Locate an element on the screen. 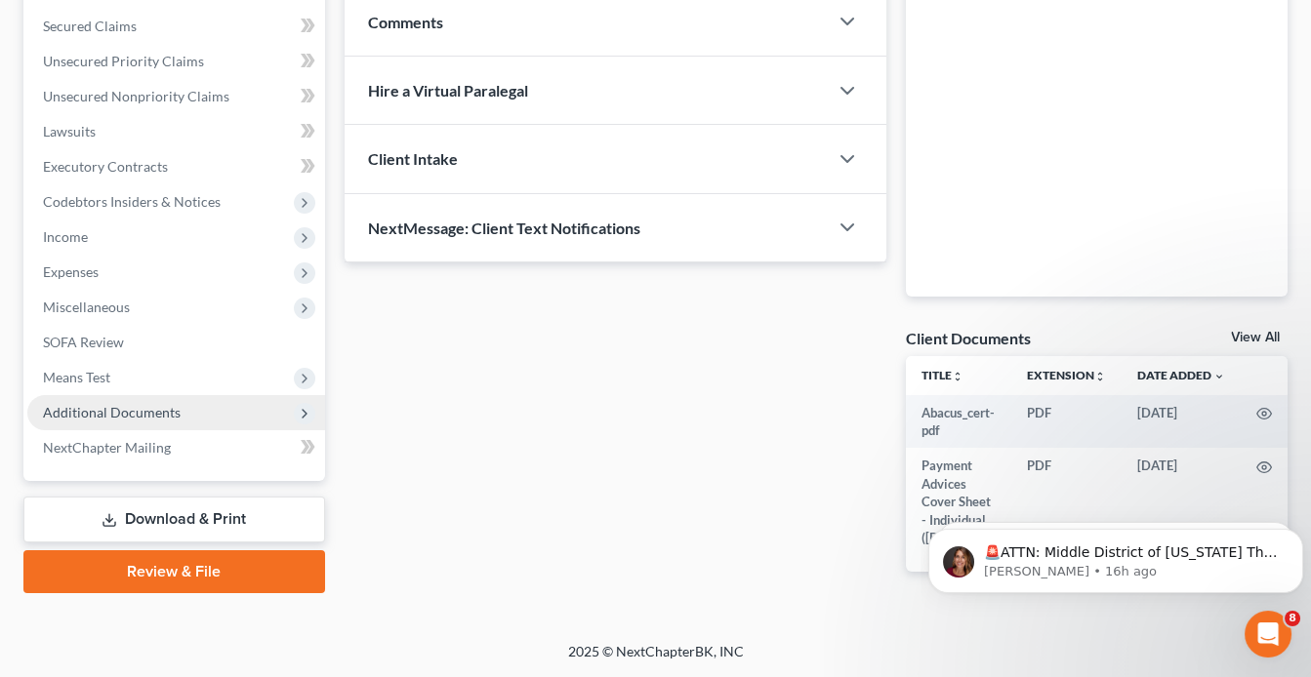 The image size is (1311, 677). span: Codebtors Insiders & Notices is located at coordinates (132, 201).